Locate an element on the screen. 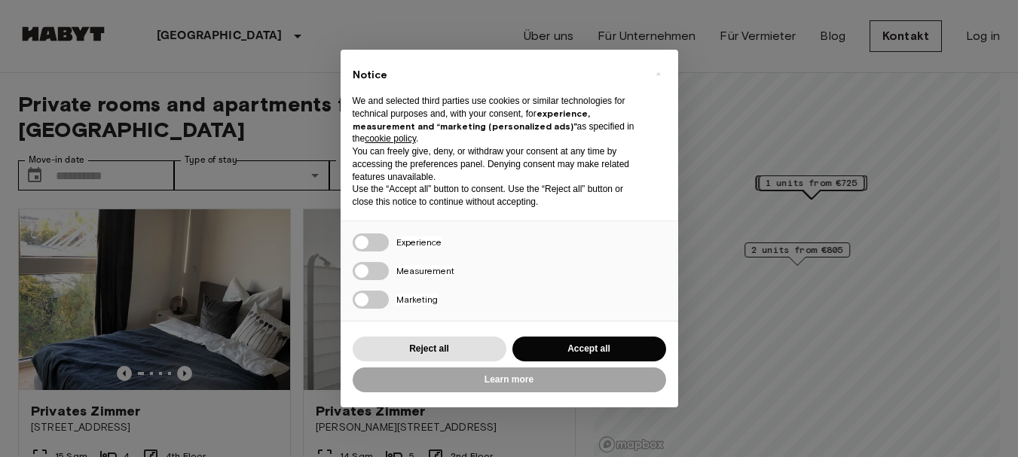 Image resolution: width=1018 pixels, height=457 pixels. span: Experience is located at coordinates (419, 242).